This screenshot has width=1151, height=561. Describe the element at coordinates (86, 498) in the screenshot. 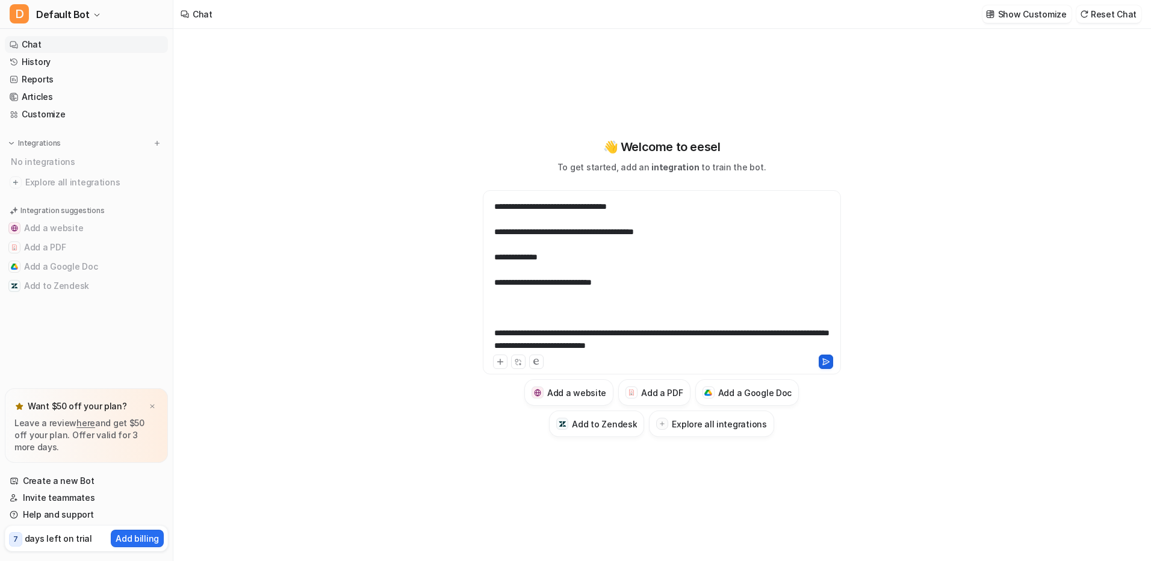

I see `a: Invite teammates` at that location.